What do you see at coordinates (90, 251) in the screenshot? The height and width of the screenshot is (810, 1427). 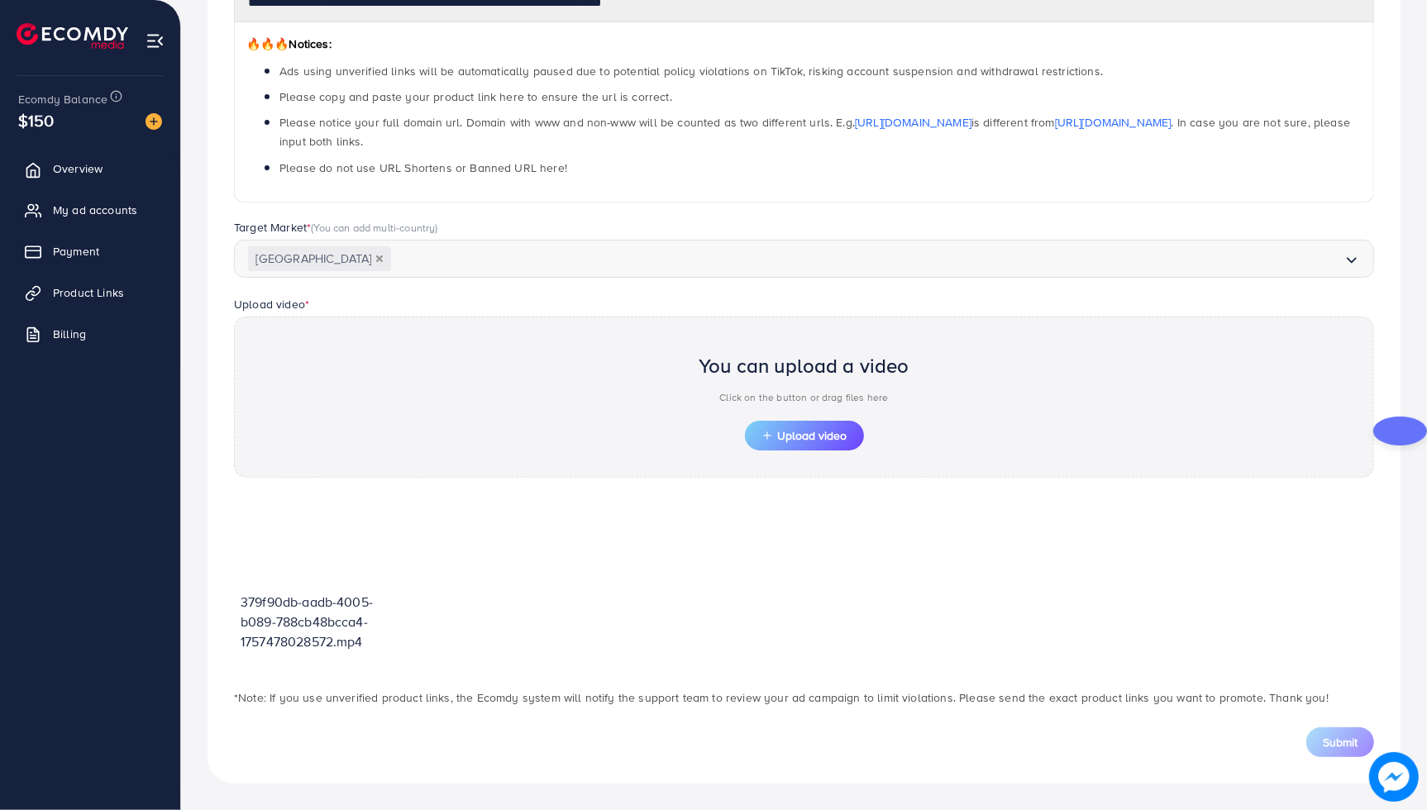 I see `a: Payment` at bounding box center [90, 251].